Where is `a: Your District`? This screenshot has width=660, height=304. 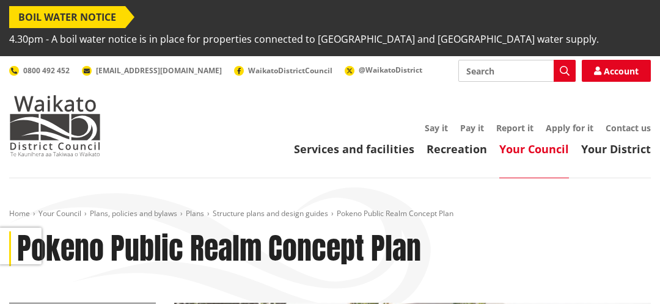
a: Your District is located at coordinates (616, 149).